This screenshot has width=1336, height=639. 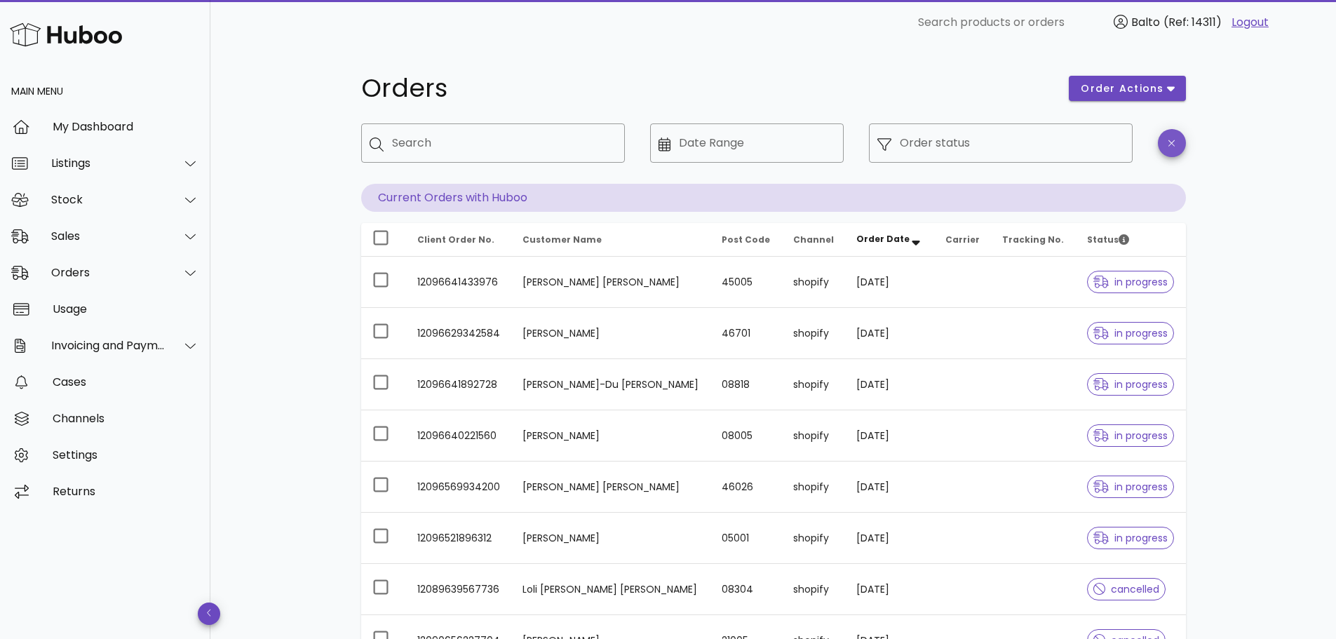 What do you see at coordinates (459, 487) in the screenshot?
I see `td: 12096569934200` at bounding box center [459, 487].